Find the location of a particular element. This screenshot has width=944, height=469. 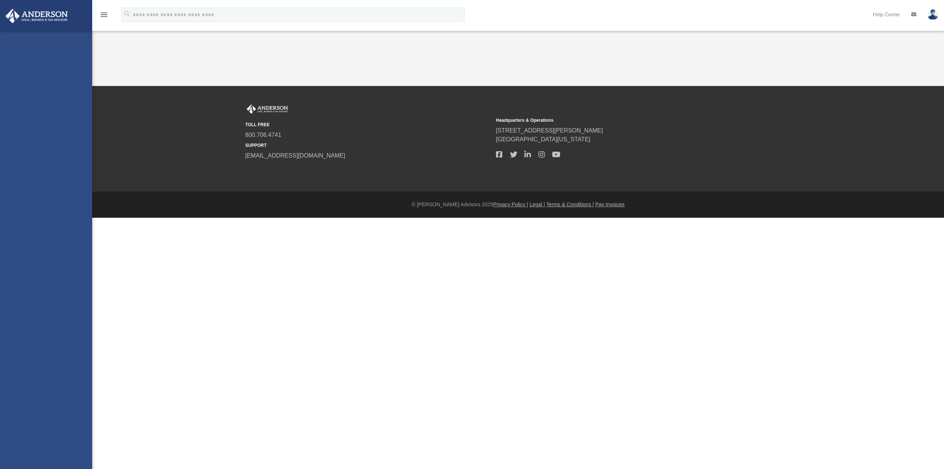

small: SUPPORT is located at coordinates (368, 145).